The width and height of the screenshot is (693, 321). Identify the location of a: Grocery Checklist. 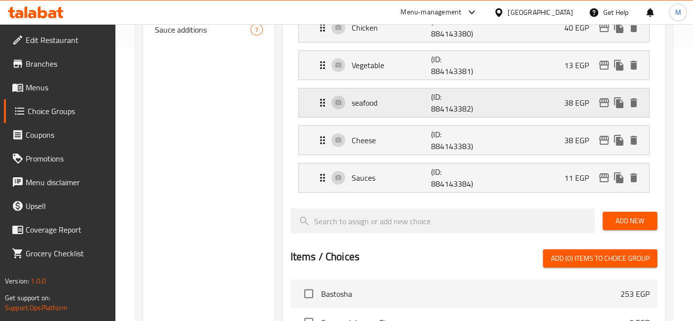
(60, 253).